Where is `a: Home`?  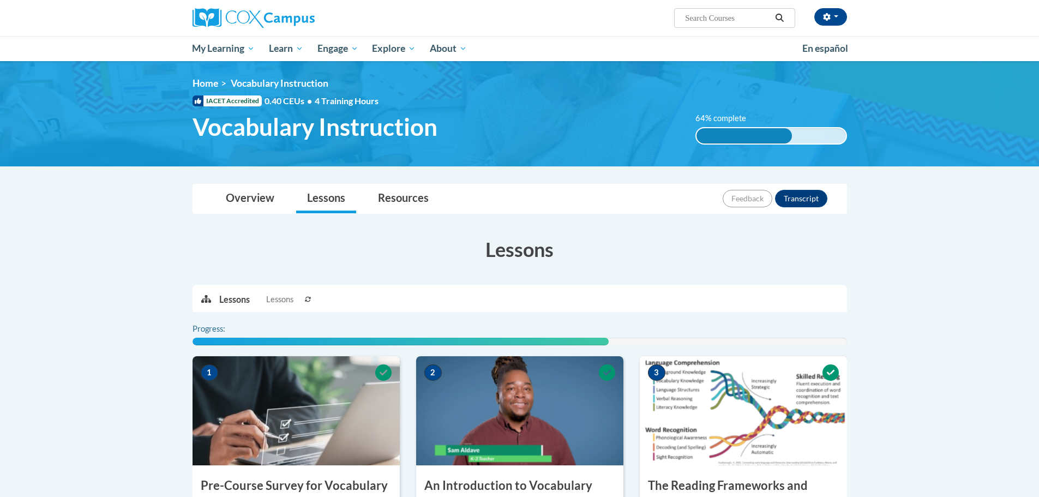
a: Home is located at coordinates (205, 83).